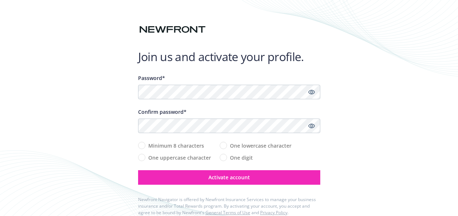 The height and width of the screenshot is (216, 458). I want to click on input: Enter a unique password..., so click(229, 92).